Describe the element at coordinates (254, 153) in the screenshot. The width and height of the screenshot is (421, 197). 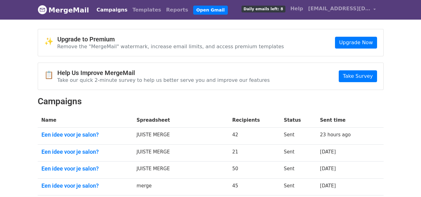
I see `td: 21` at that location.